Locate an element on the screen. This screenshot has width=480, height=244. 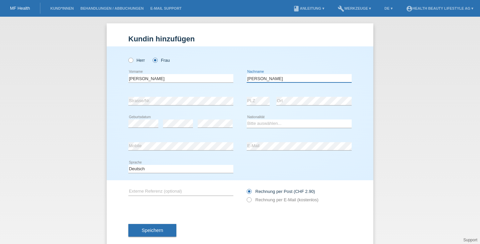
a: Kund*innen is located at coordinates (62, 8).